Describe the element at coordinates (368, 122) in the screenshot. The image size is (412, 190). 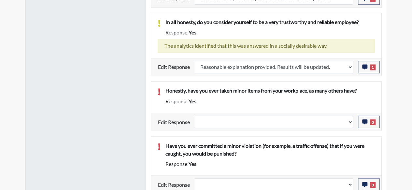
I see `button: 0` at that location.